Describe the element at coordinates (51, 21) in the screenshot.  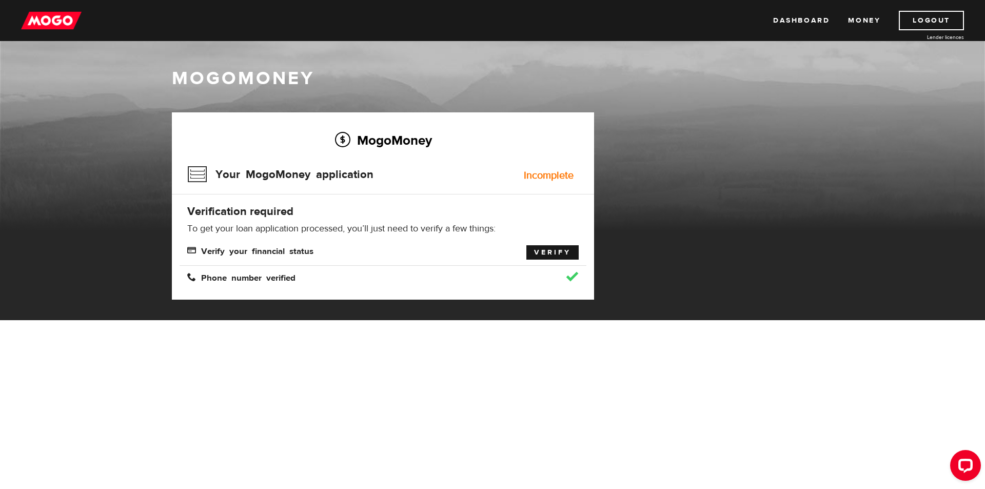
I see `img: mogo_logo-11ee424be714fa7cbb0f0f49df9e16ec.png` at that location.